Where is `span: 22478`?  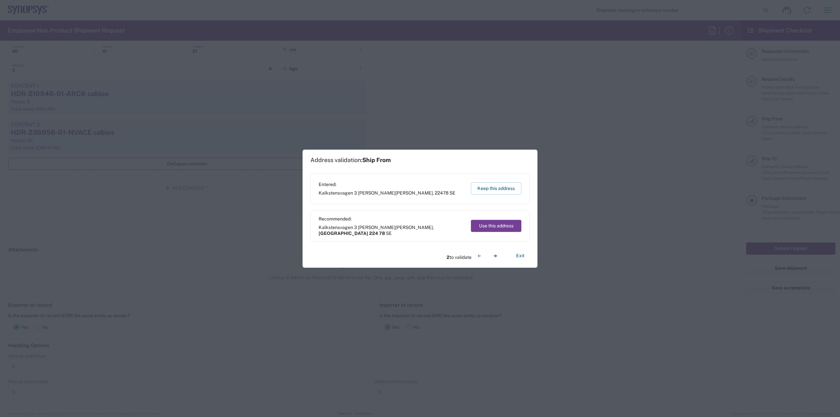 span: 22478 is located at coordinates (441, 193).